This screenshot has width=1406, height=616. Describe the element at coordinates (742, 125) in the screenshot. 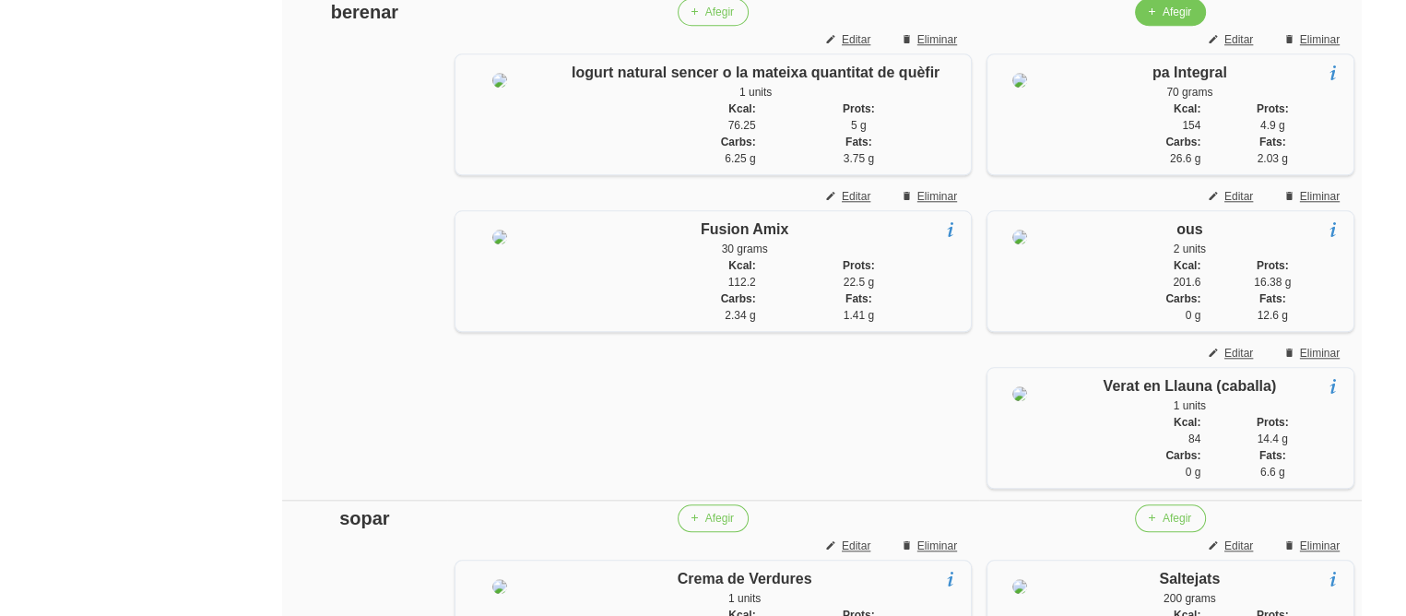

I see `span: 76.25` at that location.